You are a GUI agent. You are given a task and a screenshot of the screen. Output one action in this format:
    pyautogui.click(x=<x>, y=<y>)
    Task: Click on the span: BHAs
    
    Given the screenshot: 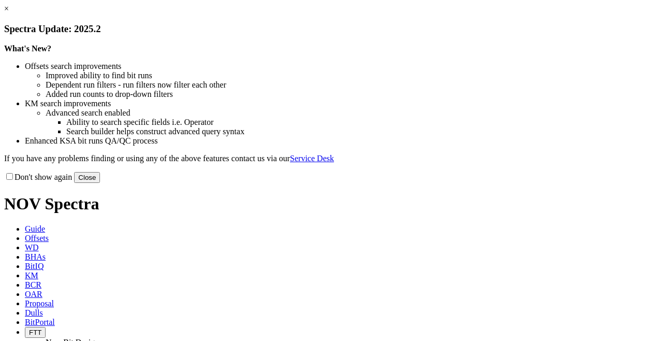 What is the action you would take?
    pyautogui.click(x=35, y=256)
    